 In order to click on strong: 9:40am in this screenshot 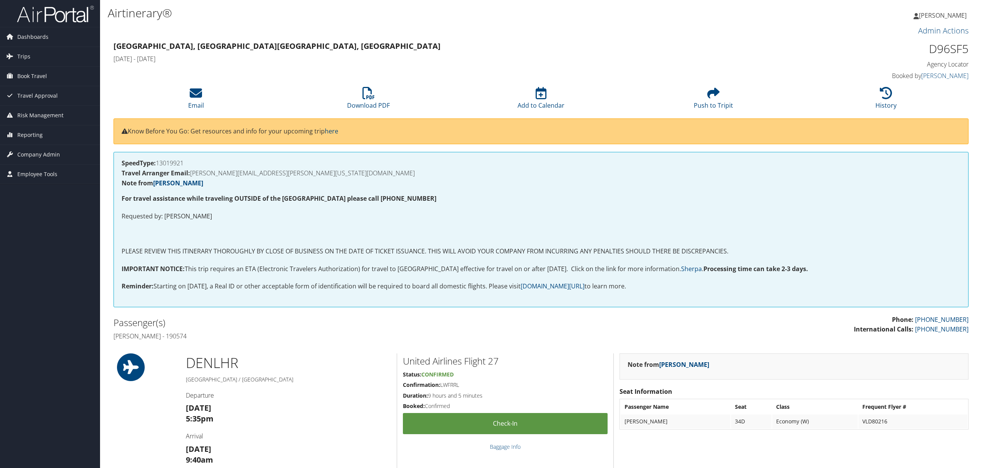, I will do `click(199, 460)`.